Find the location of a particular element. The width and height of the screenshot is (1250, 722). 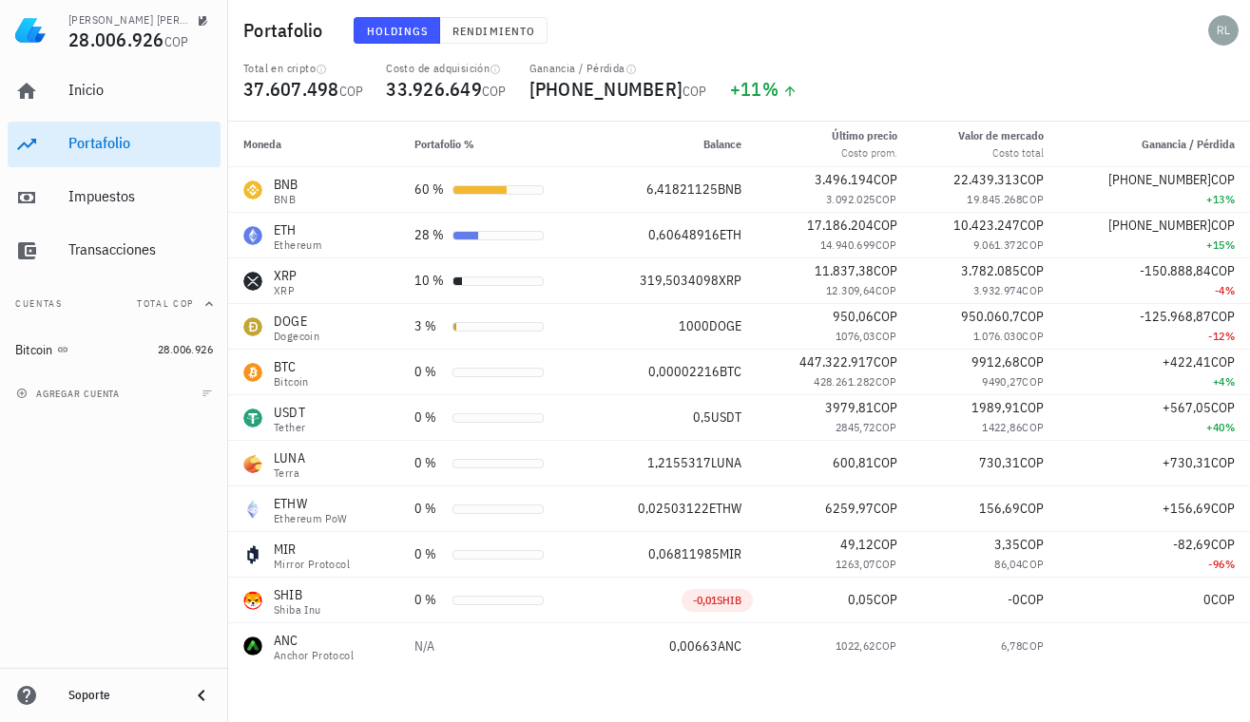

div: 3 % is located at coordinates (430, 326).